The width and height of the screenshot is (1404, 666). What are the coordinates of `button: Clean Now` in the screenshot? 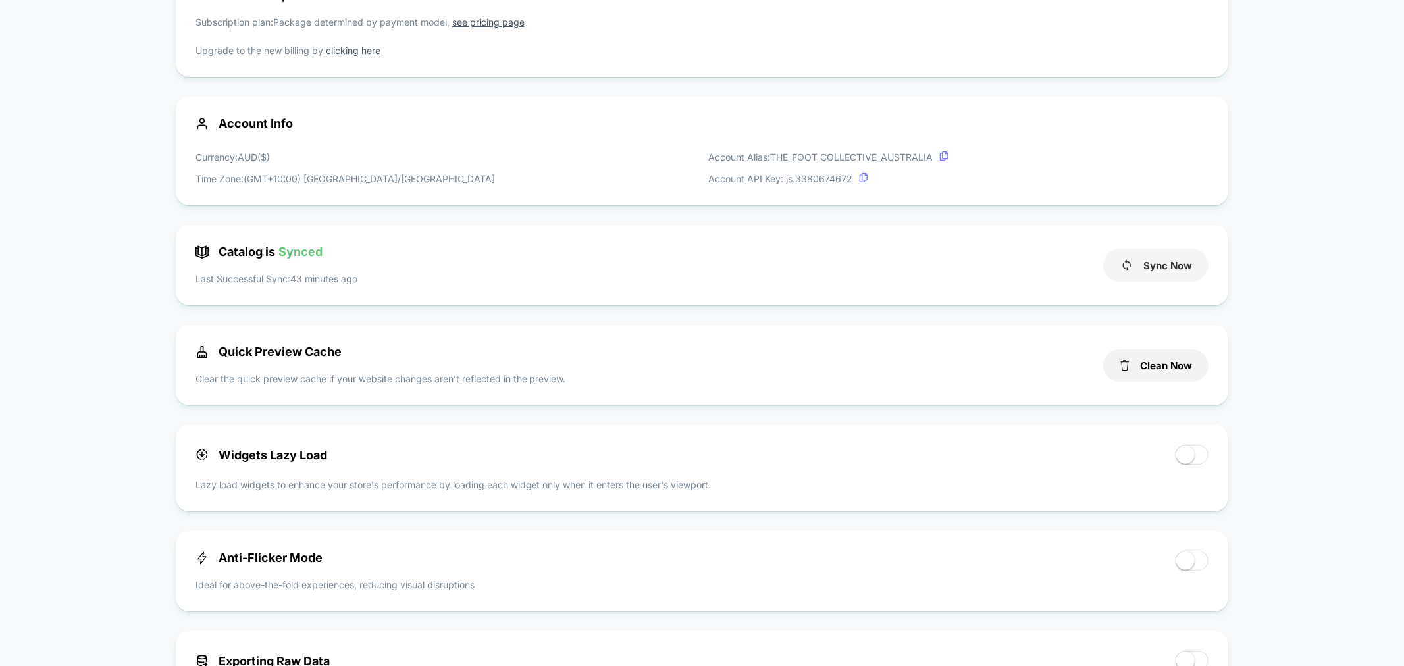 It's located at (1156, 365).